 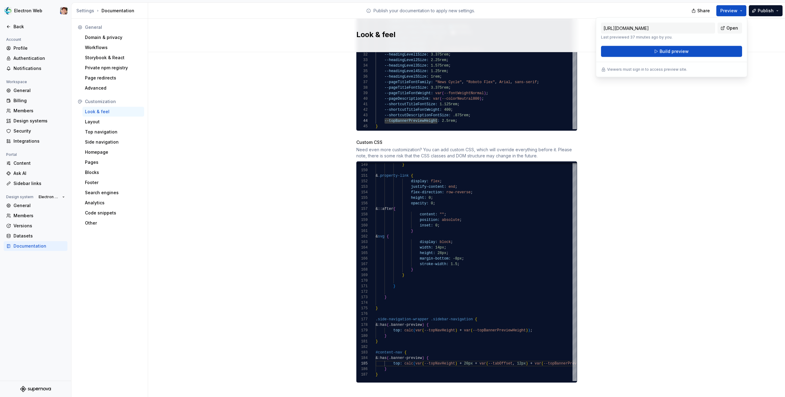 What do you see at coordinates (411, 104) in the screenshot?
I see `span: --shortcutTitleFontSize:` at bounding box center [411, 104].